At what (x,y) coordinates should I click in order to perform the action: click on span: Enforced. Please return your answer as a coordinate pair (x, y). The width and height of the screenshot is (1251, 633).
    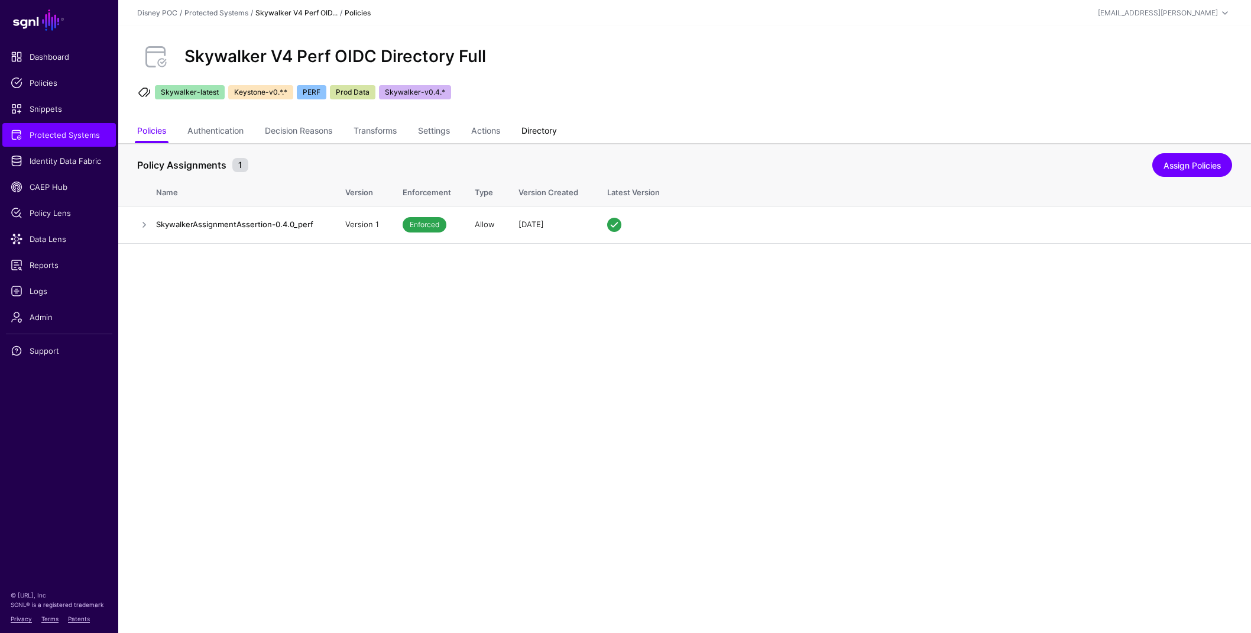
    Looking at the image, I should click on (424, 225).